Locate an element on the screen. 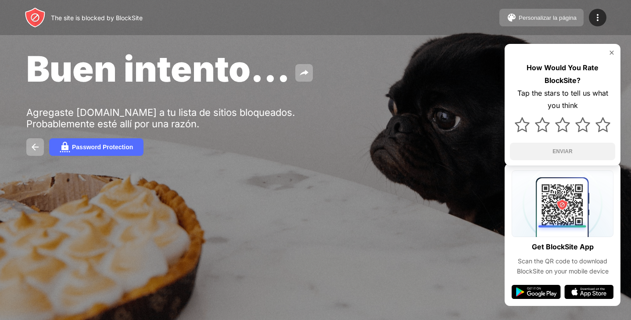  div: How Would You Rate BlockSite? is located at coordinates (563, 74).